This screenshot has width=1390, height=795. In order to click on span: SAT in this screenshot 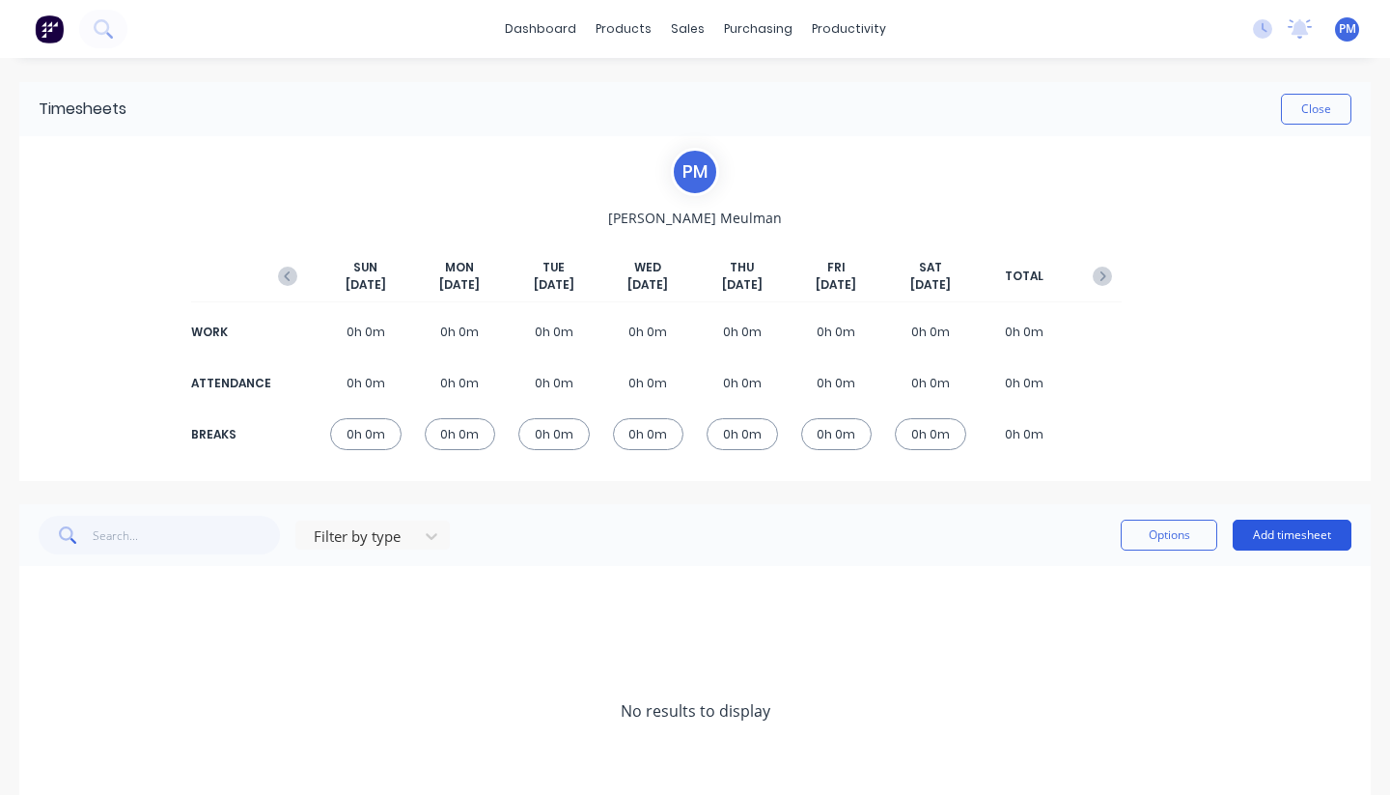, I will do `click(931, 267)`.